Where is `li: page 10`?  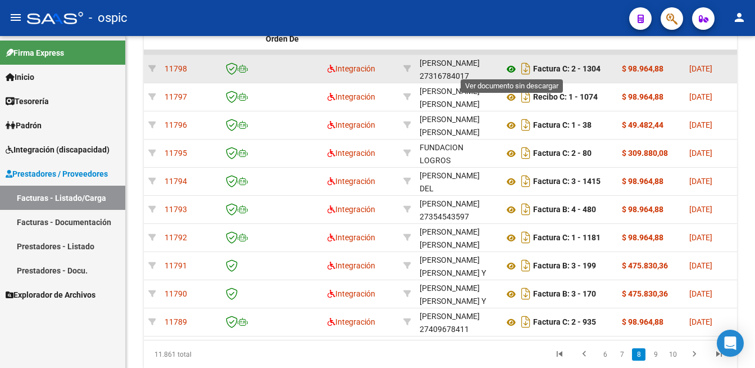
li: page 10 is located at coordinates (673, 354).